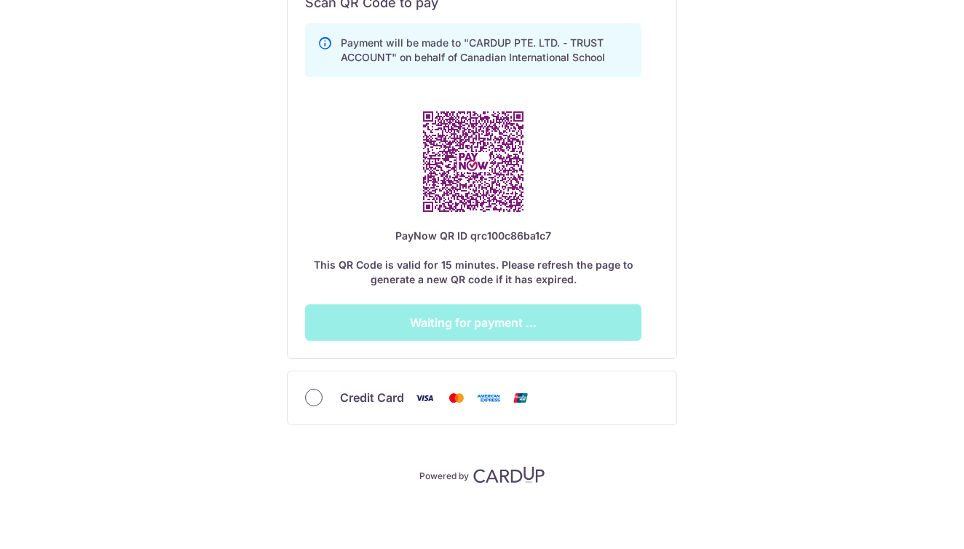 The image size is (964, 549). What do you see at coordinates (482, 398) in the screenshot?
I see `div: Credit Card Visa Mastercard American Express Union Pay` at bounding box center [482, 398].